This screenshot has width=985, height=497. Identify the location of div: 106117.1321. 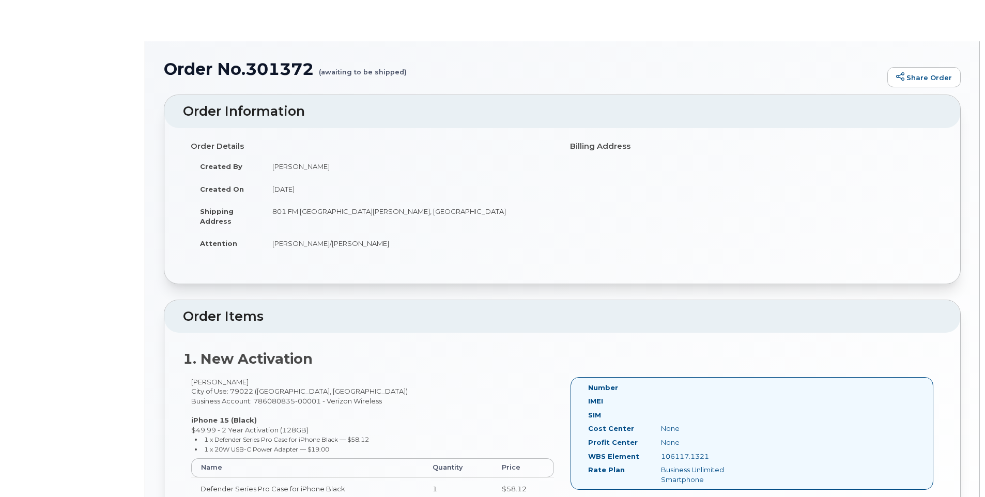
(704, 456).